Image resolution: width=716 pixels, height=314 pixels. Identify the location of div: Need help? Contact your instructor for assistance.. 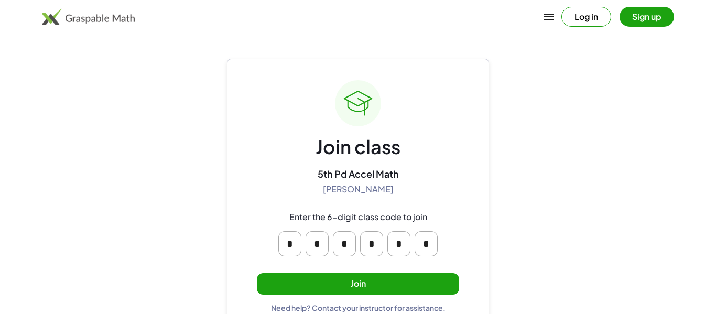
(358, 308).